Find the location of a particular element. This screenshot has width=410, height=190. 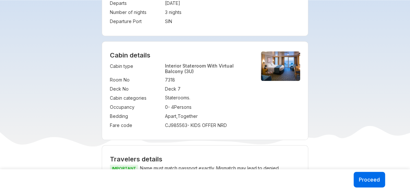

td: Occupancy is located at coordinates (136, 107).